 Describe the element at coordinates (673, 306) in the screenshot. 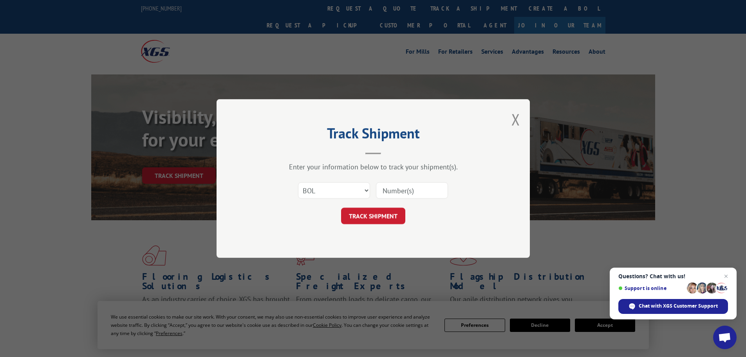

I see `div: Chat with XGS Customer Support` at that location.